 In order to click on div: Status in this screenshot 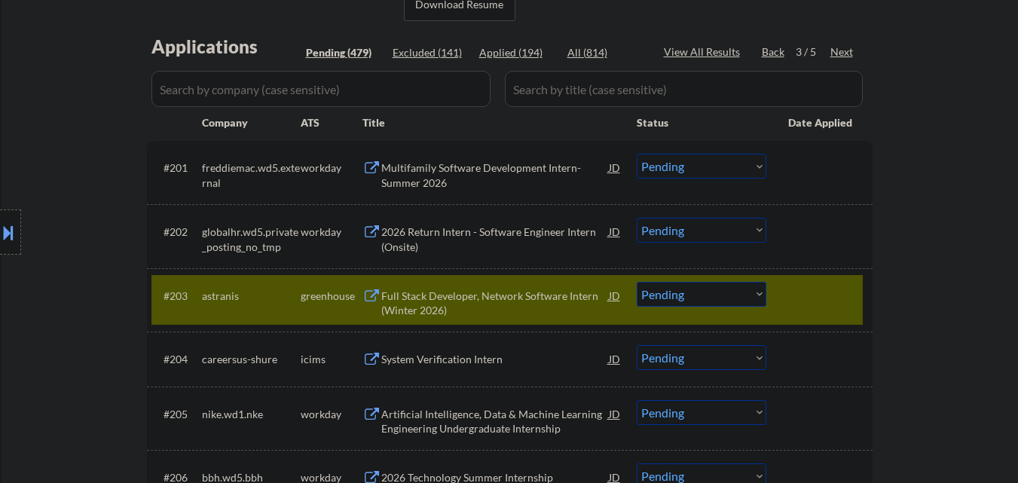, I will do `click(701, 122)`.